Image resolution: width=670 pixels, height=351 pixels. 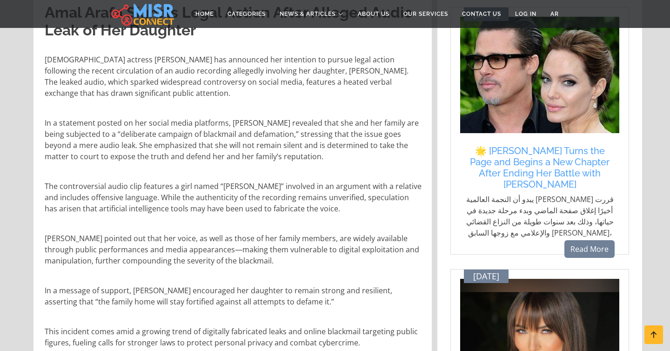 I want to click on a: News & Articles, so click(x=312, y=14).